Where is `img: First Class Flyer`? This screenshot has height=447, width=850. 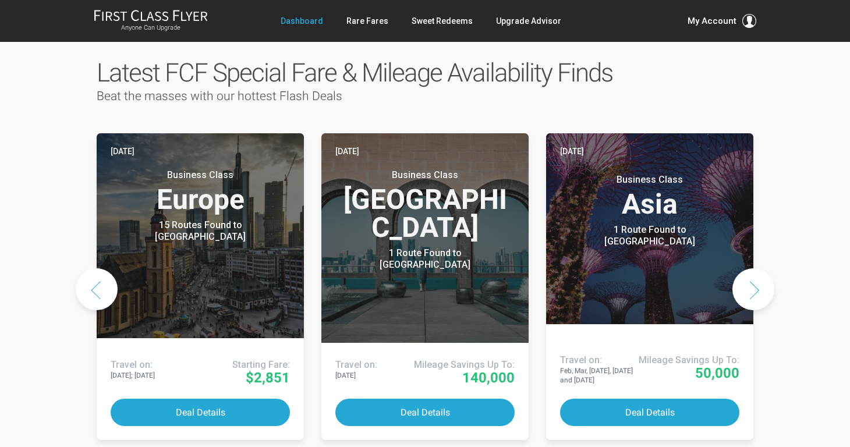 img: First Class Flyer is located at coordinates (151, 15).